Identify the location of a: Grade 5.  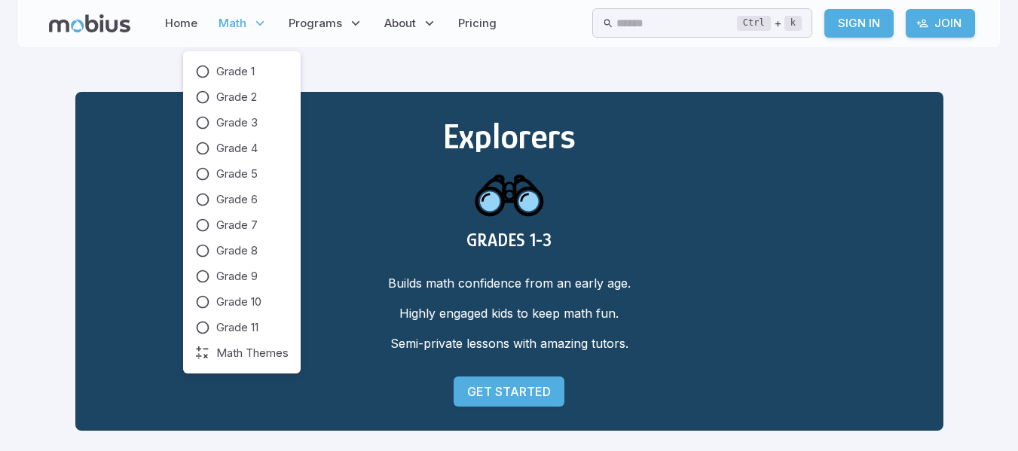
(242, 174).